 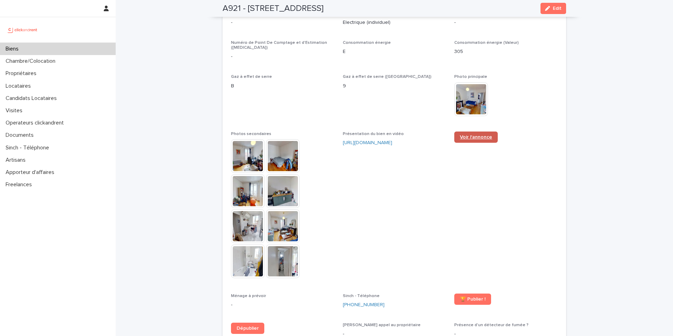 What do you see at coordinates (476, 137) in the screenshot?
I see `span: Voir l'annonce` at bounding box center [476, 137].